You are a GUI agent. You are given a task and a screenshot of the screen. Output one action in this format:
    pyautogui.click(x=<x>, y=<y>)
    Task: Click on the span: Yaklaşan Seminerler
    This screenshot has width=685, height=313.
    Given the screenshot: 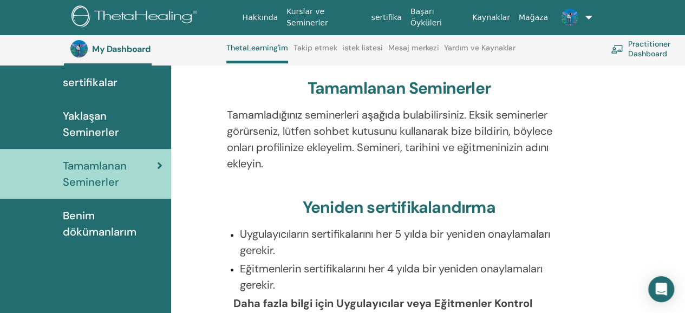 What is the action you would take?
    pyautogui.click(x=113, y=124)
    